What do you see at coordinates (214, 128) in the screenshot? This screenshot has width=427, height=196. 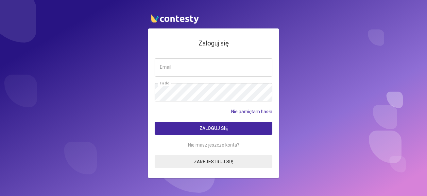 I see `button: Zaloguj się` at bounding box center [214, 128].